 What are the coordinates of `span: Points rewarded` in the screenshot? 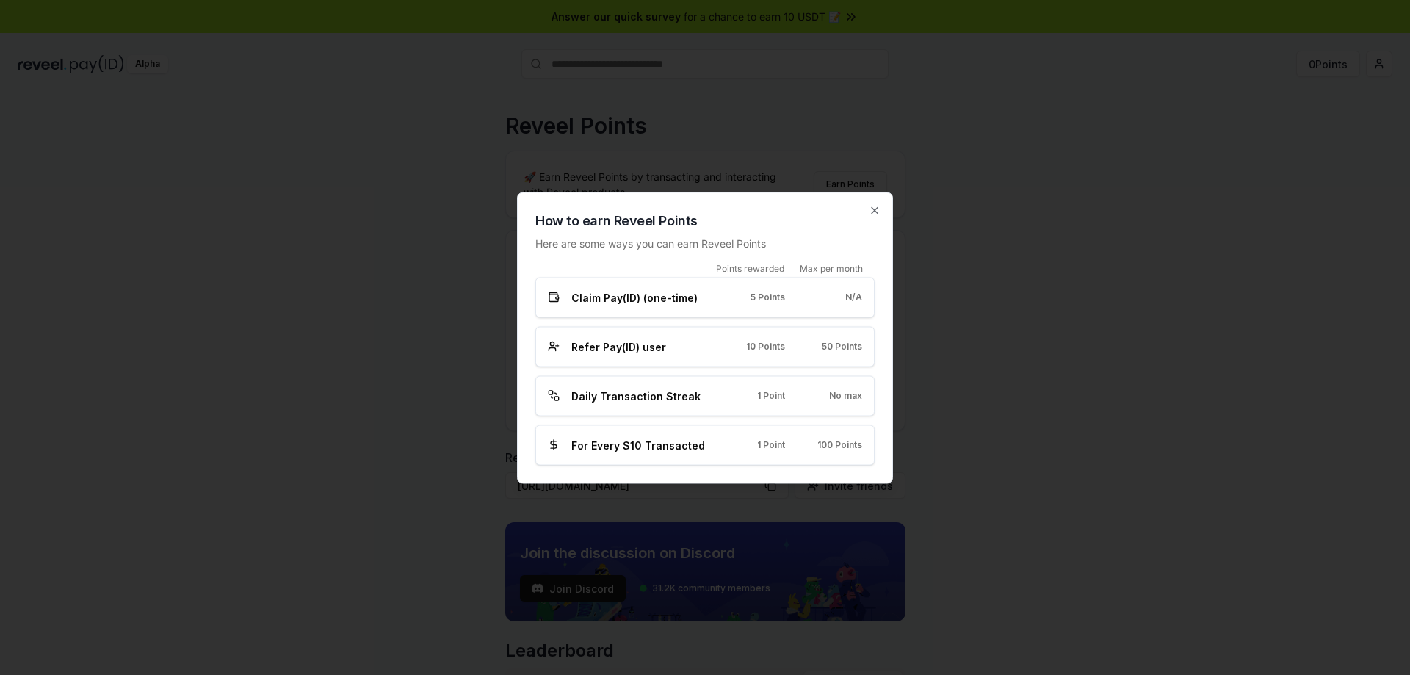 It's located at (750, 268).